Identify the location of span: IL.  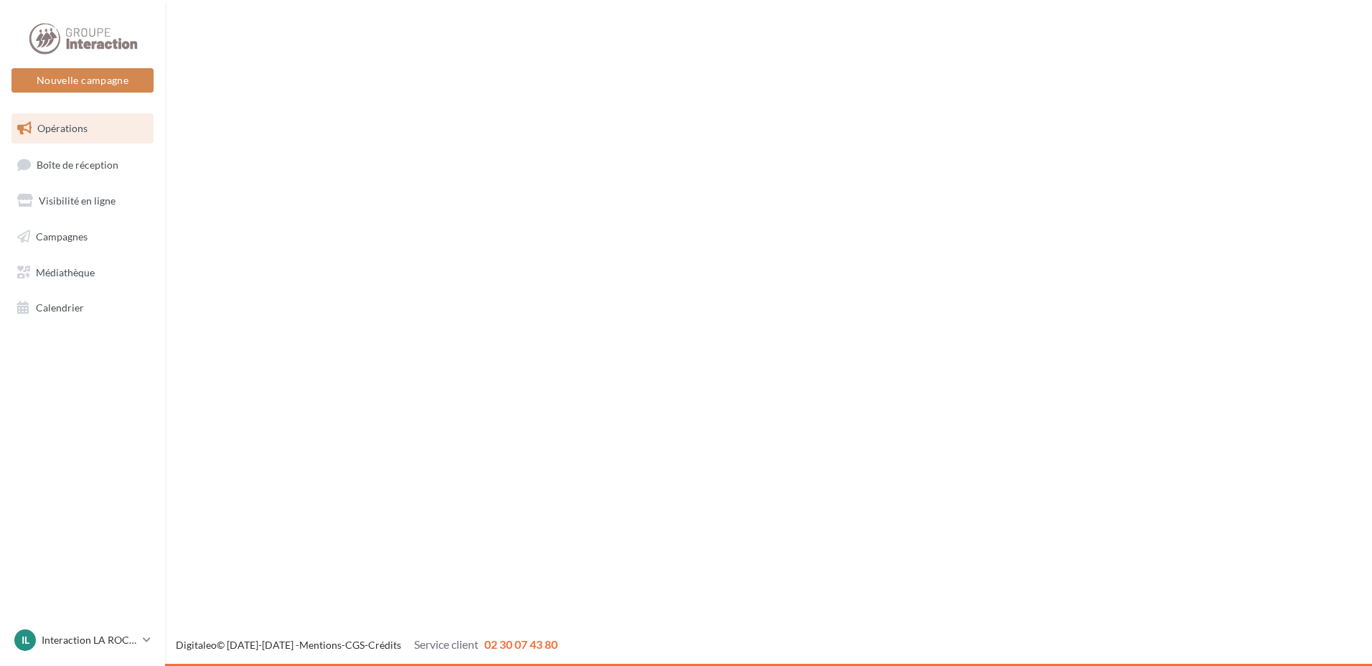
(25, 640).